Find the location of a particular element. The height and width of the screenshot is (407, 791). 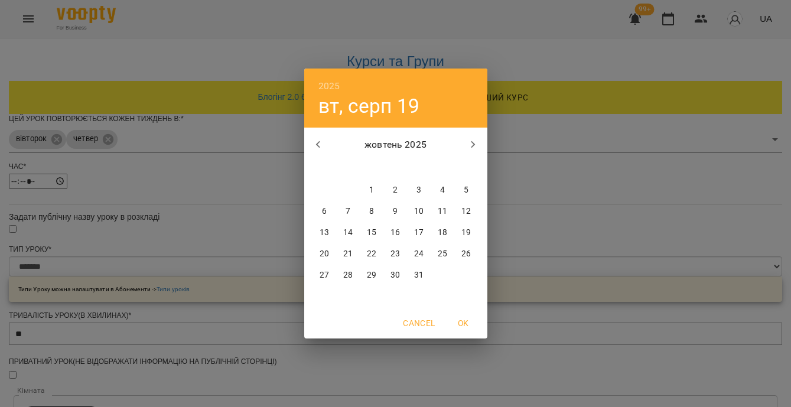

p: 9 is located at coordinates (395, 211).